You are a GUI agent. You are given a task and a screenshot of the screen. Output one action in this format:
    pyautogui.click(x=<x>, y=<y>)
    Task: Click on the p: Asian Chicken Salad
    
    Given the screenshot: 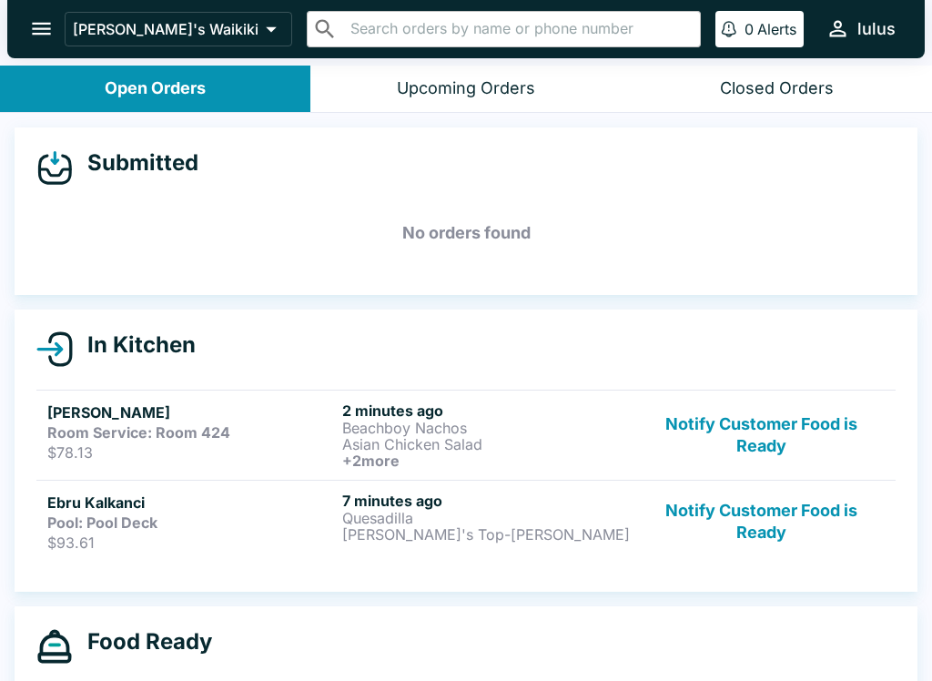 What is the action you would take?
    pyautogui.click(x=486, y=444)
    